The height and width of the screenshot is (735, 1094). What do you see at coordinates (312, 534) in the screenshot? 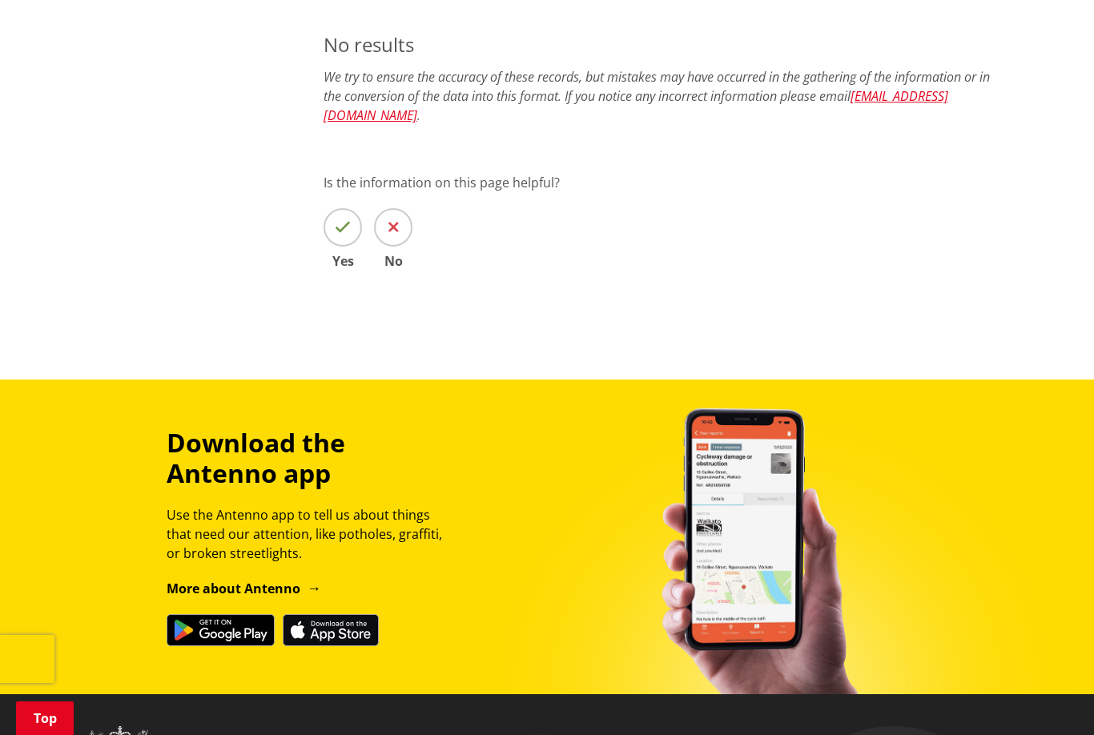
I see `p: Use the Antenno app to tell us about things that need our attention, like potholes, graffiti, or ...` at bounding box center [312, 534].